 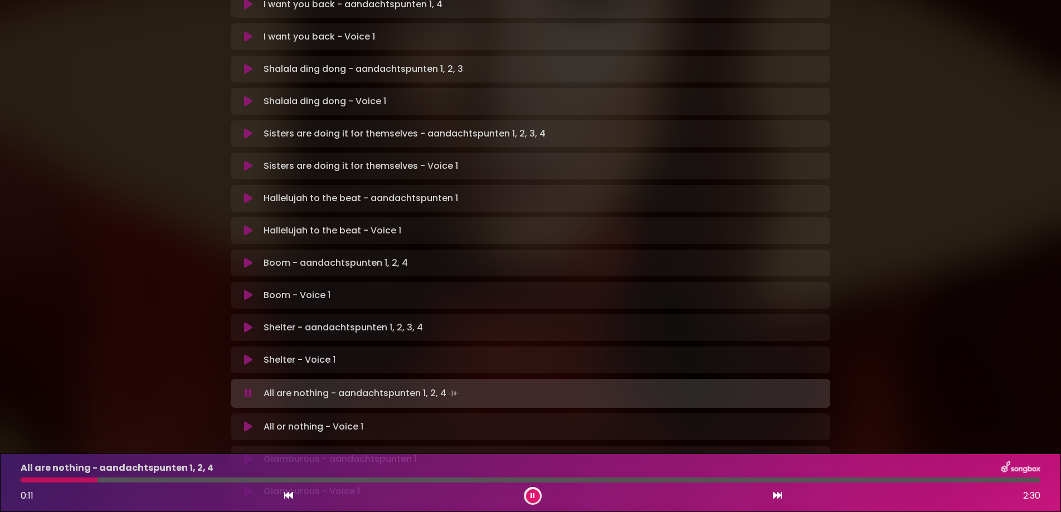 What do you see at coordinates (454, 393) in the screenshot?
I see `img: waveform4.gif` at bounding box center [454, 393].